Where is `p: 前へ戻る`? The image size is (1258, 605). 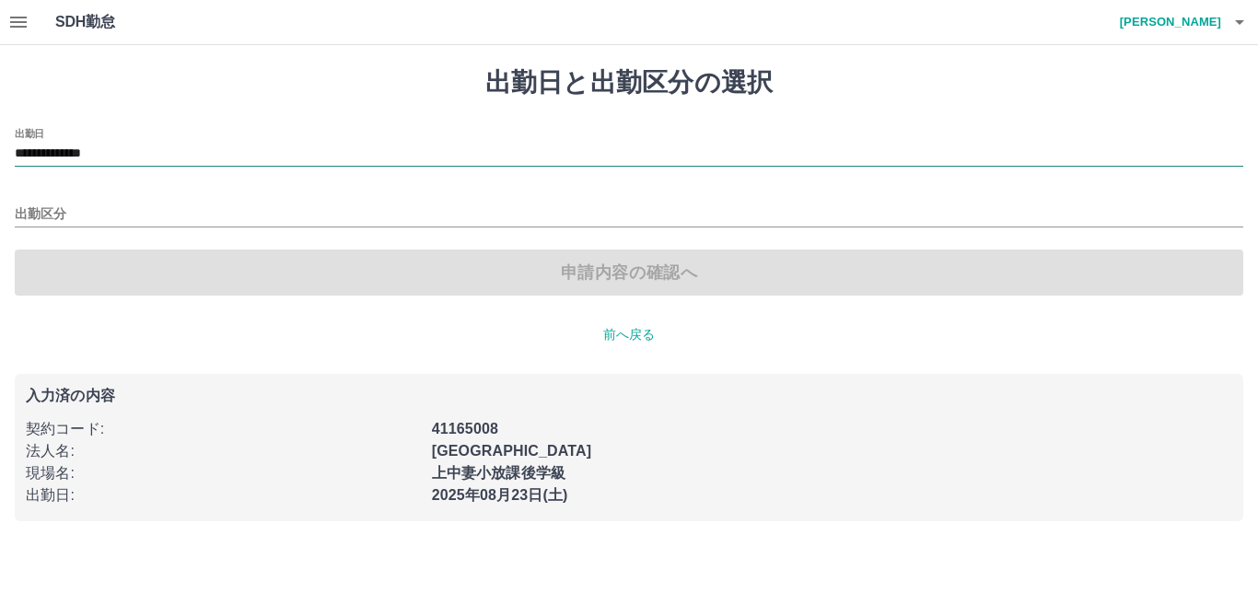 p: 前へ戻る is located at coordinates (629, 334).